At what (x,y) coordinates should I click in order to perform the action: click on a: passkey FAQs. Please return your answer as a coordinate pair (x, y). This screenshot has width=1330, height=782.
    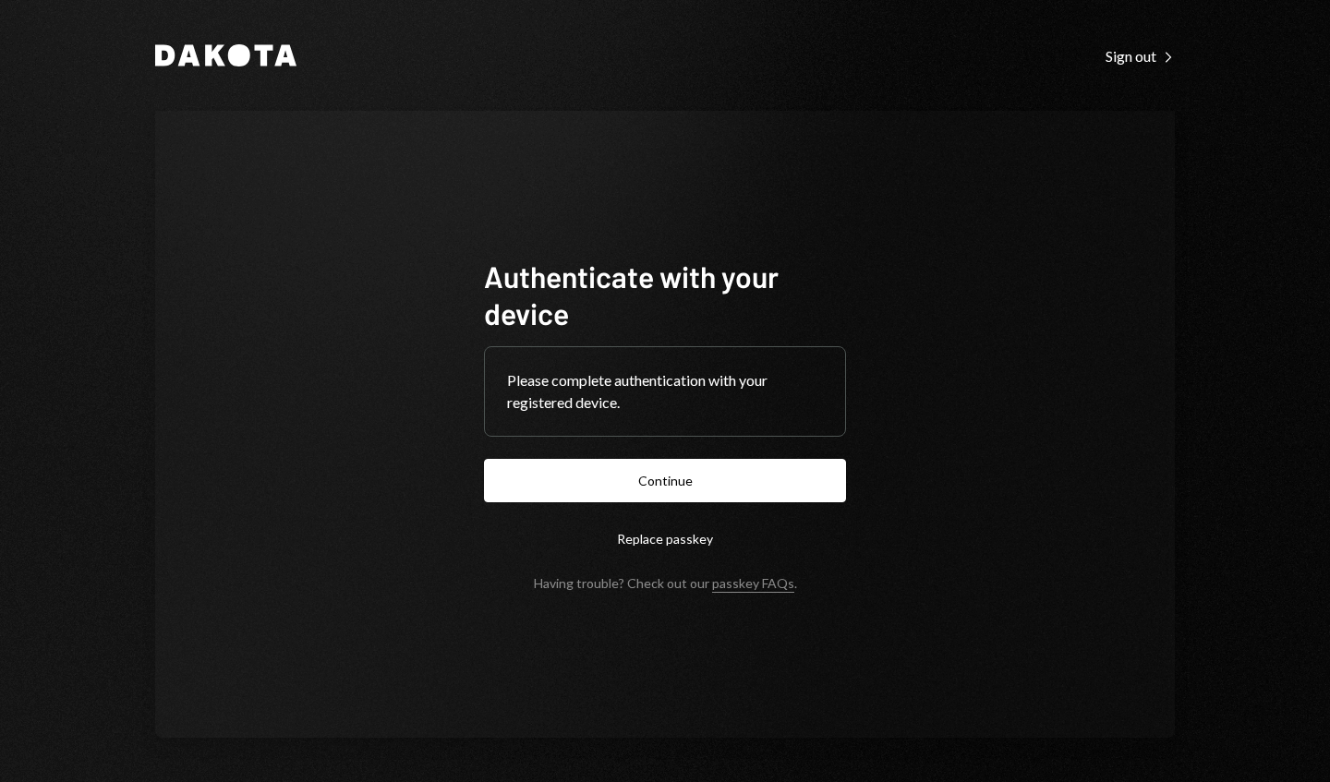
    Looking at the image, I should click on (753, 584).